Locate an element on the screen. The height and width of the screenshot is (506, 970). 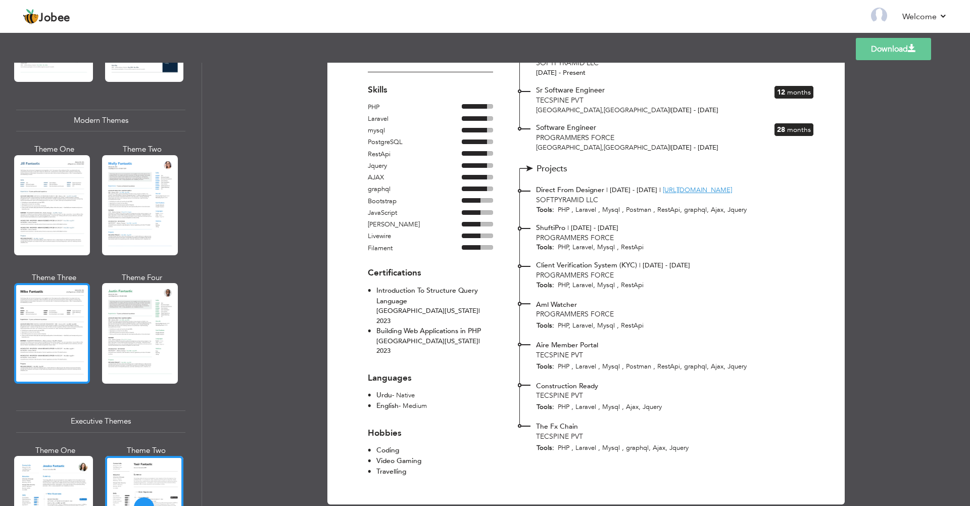
div: PHP is located at coordinates (415, 108).